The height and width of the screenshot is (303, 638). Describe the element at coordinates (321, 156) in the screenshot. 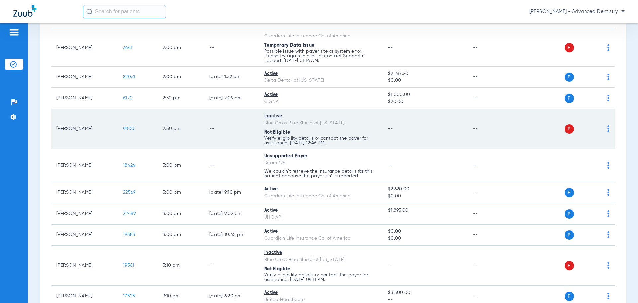

I see `div: Unsupported Payer` at that location.